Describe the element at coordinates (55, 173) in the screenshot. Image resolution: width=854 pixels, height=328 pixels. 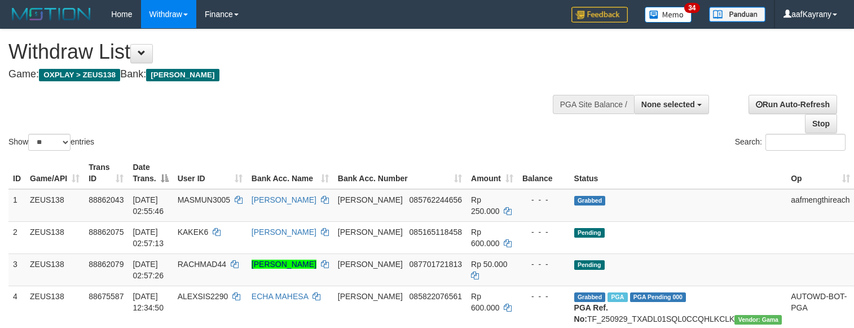
I see `th: Game/API: activate to sort column ascending` at that location.